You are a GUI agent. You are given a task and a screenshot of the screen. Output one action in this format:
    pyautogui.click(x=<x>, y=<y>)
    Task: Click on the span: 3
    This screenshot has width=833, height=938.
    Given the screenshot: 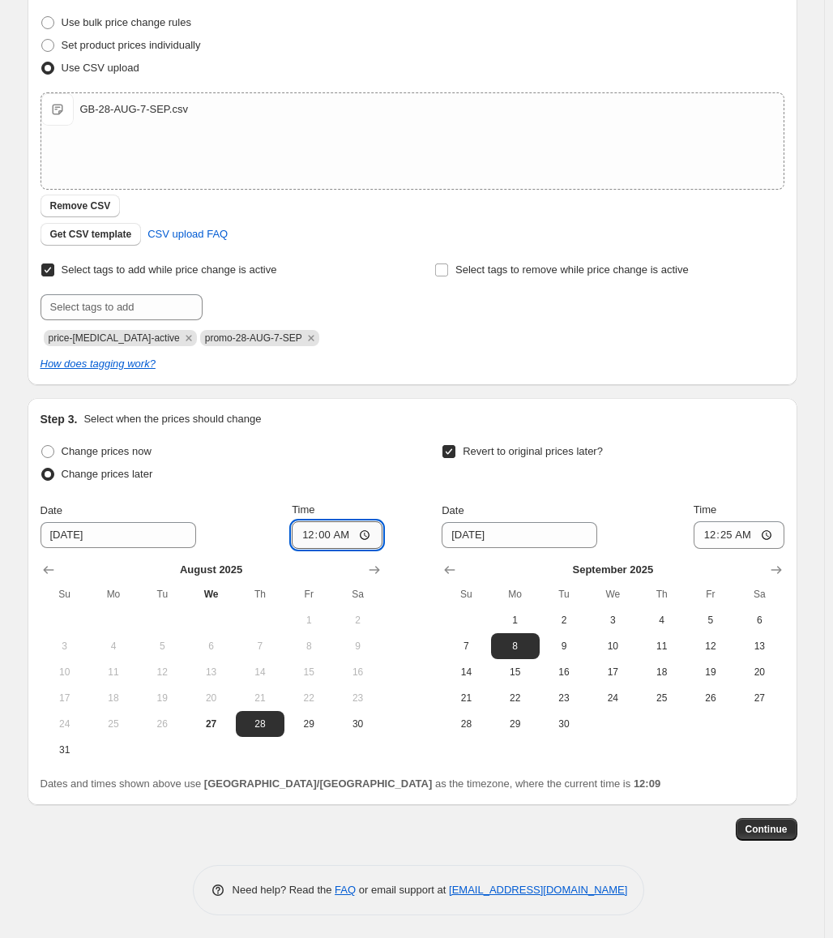 What is the action you would take?
    pyautogui.click(x=613, y=620)
    